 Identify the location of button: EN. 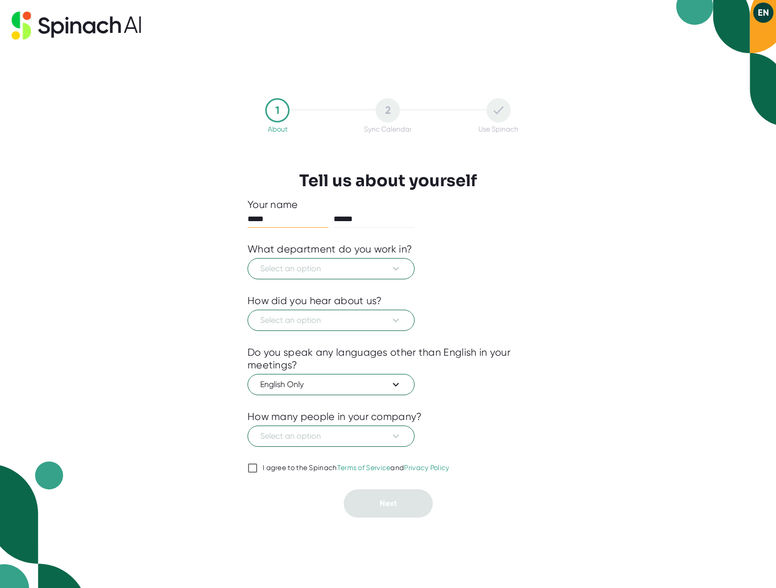
(763, 13).